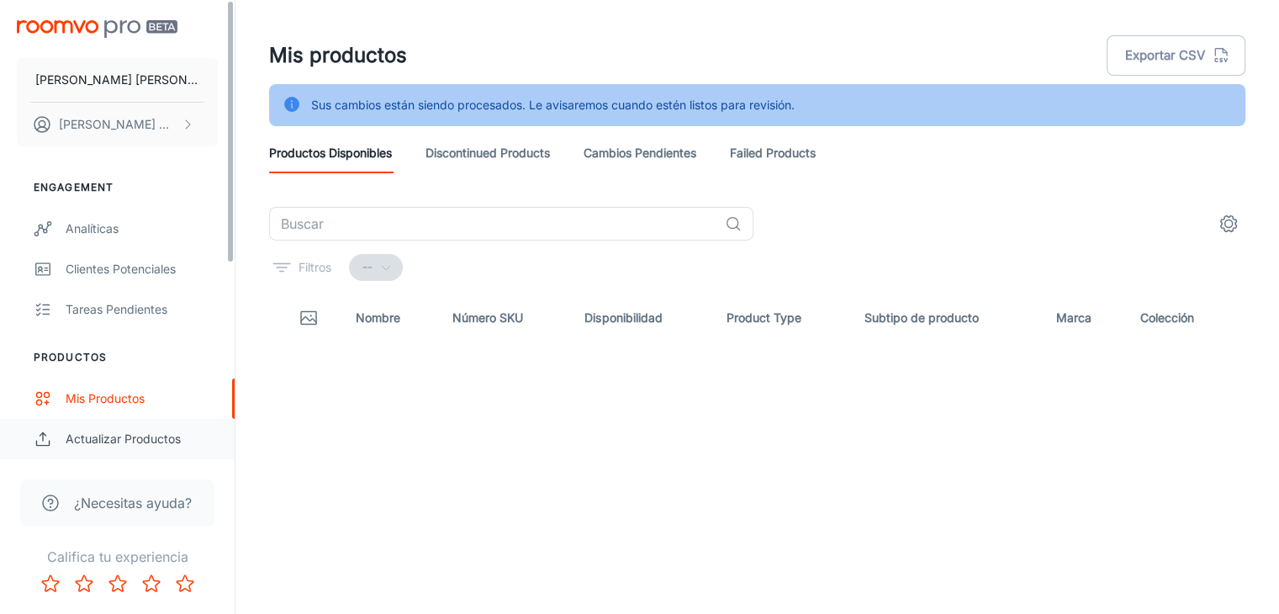 This screenshot has width=1279, height=614. Describe the element at coordinates (1176, 56) in the screenshot. I see `button: Exportar CSV` at that location.